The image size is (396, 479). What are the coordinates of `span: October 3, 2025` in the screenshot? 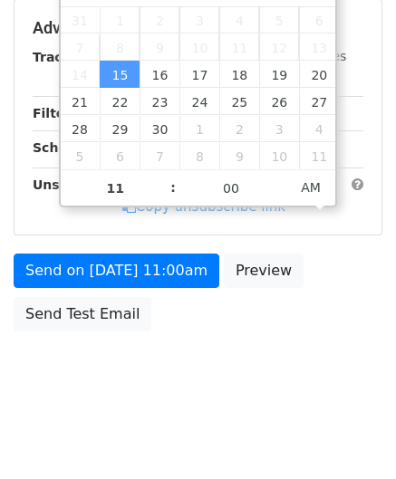 It's located at (279, 129).